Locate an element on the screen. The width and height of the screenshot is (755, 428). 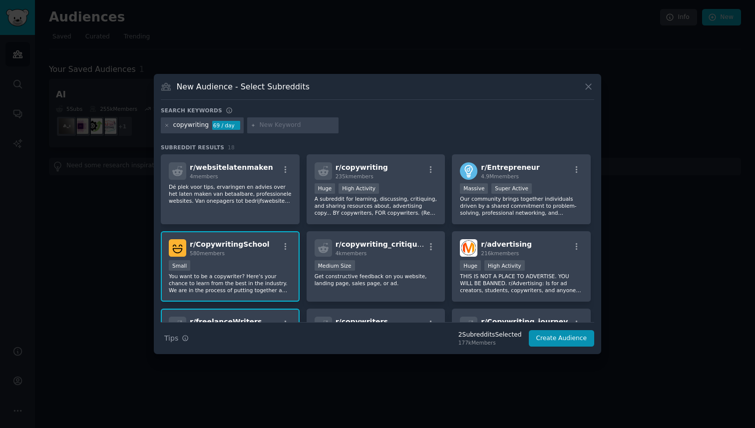
p: THIS IS NOT A PLACE TO ADVERTISE. YOU WILL BE BANNED. r/Advertising: Is for ad creators, students... is located at coordinates (521, 283).